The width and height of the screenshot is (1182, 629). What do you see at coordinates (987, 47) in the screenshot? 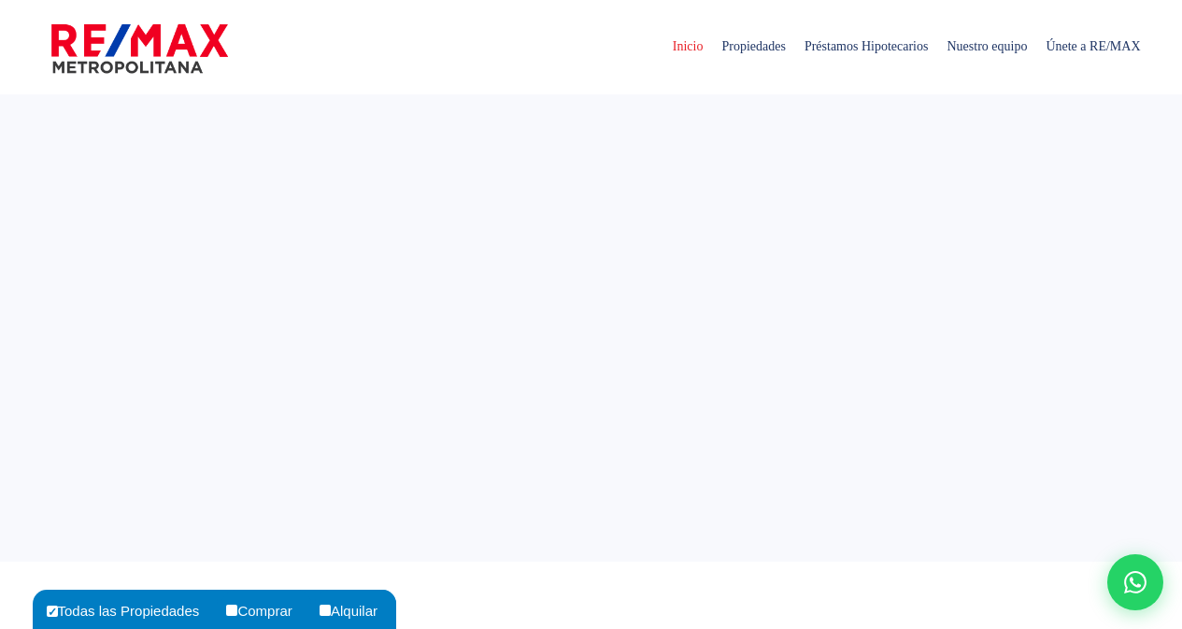
I see `span: Nuestro equipo` at bounding box center [987, 47].